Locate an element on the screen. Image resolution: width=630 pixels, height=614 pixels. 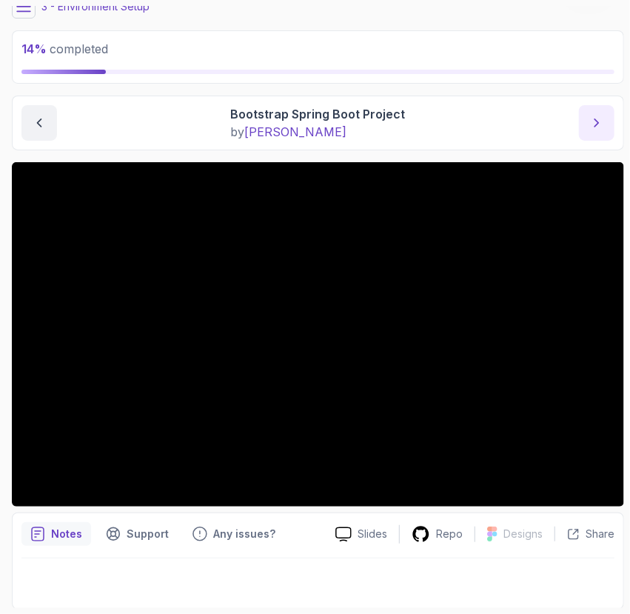
a: Slides is located at coordinates (361, 534).